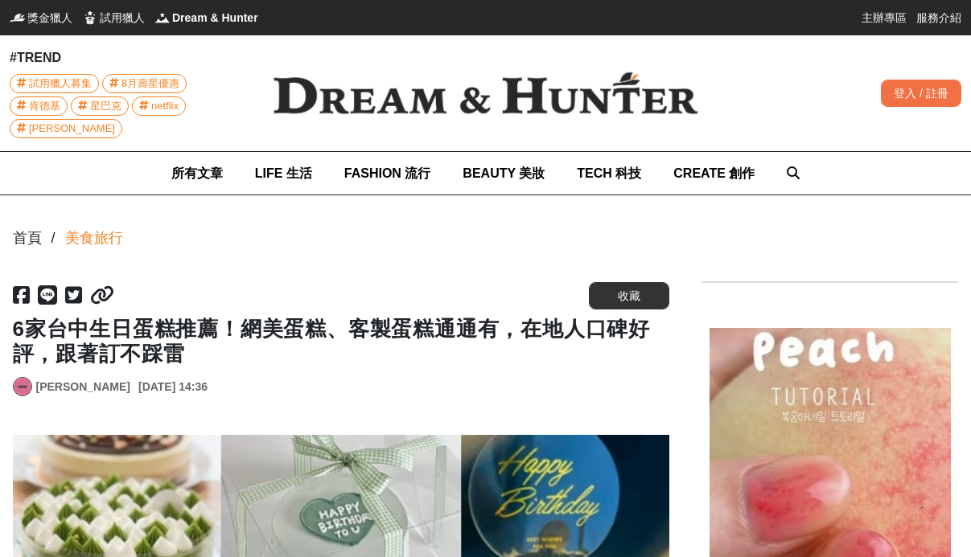  Describe the element at coordinates (388, 173) in the screenshot. I see `a: FASHION 流行` at that location.